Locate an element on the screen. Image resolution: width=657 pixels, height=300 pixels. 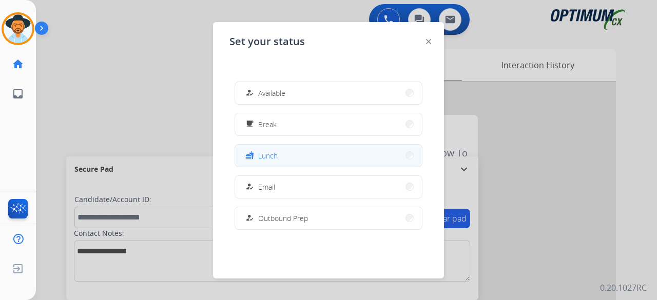
button: Break is located at coordinates (329, 124).